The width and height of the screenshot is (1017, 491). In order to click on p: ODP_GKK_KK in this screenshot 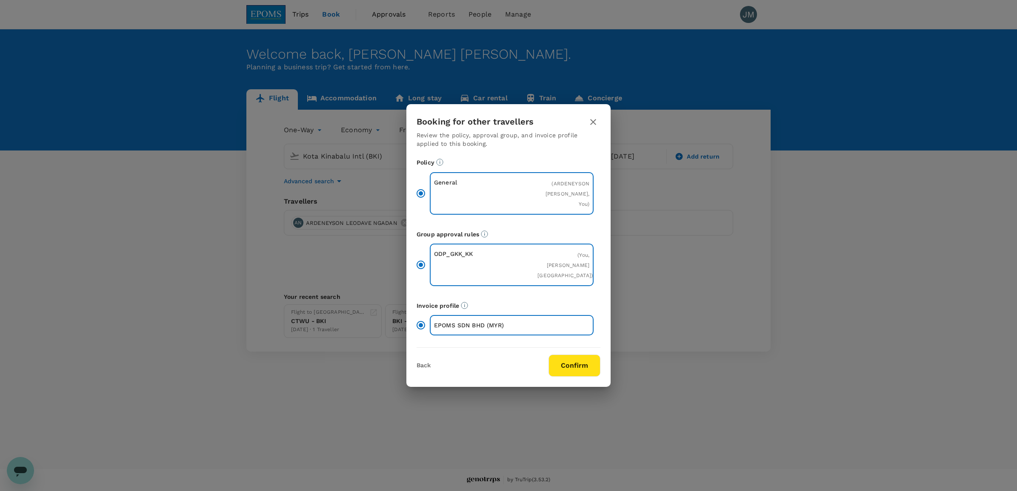, I will do `click(473, 254)`.